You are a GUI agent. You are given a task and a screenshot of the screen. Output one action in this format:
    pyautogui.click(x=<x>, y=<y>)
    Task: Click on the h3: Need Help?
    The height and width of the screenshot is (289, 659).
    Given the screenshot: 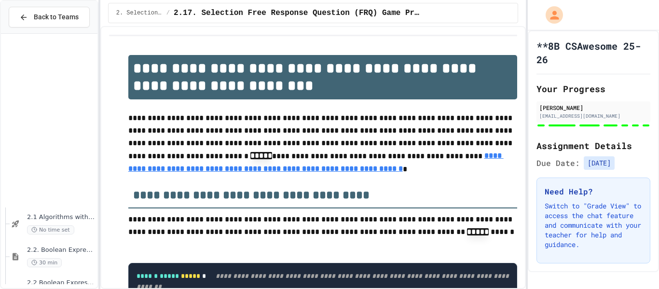 What is the action you would take?
    pyautogui.click(x=593, y=191)
    